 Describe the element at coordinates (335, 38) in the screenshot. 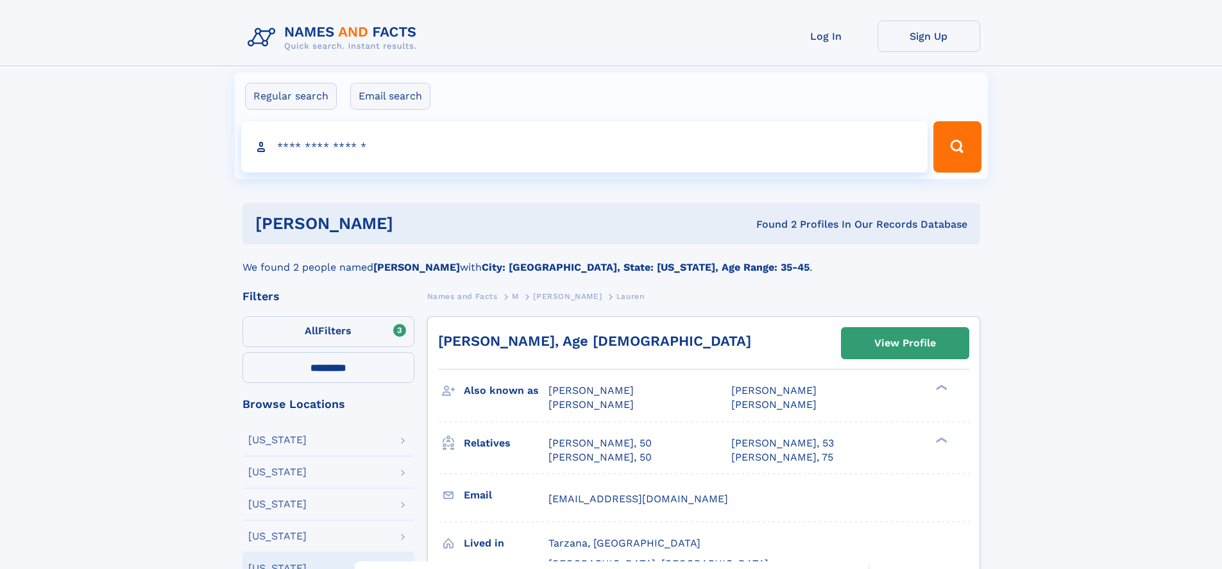

I see `img: Logo Names and Facts` at that location.